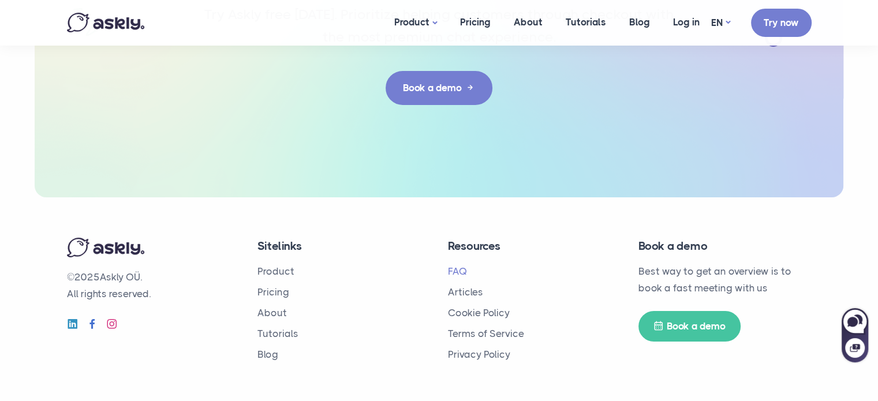 The width and height of the screenshot is (878, 401). What do you see at coordinates (781, 23) in the screenshot?
I see `a: Try now` at bounding box center [781, 23].